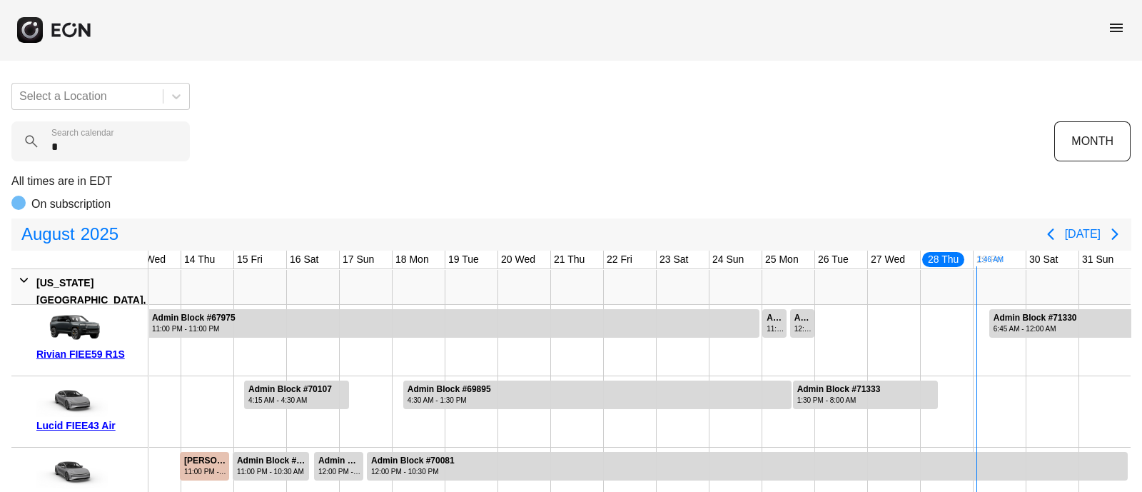 The width and height of the screenshot is (1142, 492). I want to click on span: August, so click(48, 234).